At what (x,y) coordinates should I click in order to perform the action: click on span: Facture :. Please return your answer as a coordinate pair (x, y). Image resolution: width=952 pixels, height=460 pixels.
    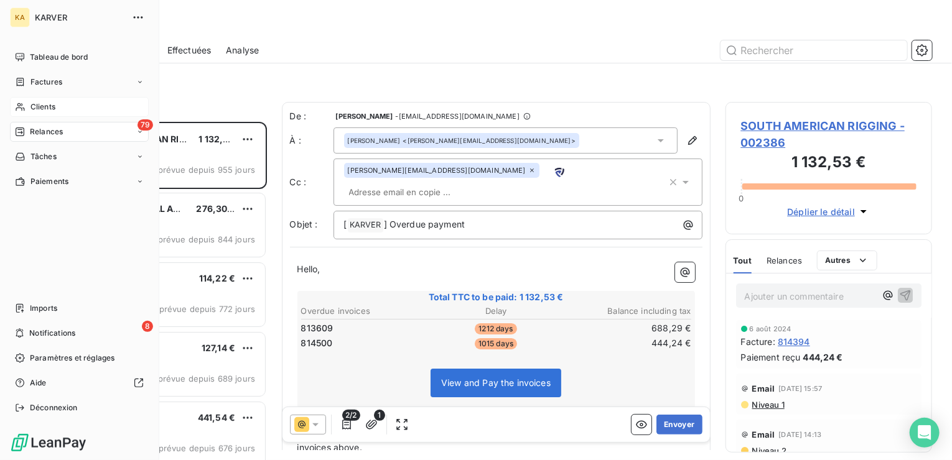
    Looking at the image, I should click on (758, 341).